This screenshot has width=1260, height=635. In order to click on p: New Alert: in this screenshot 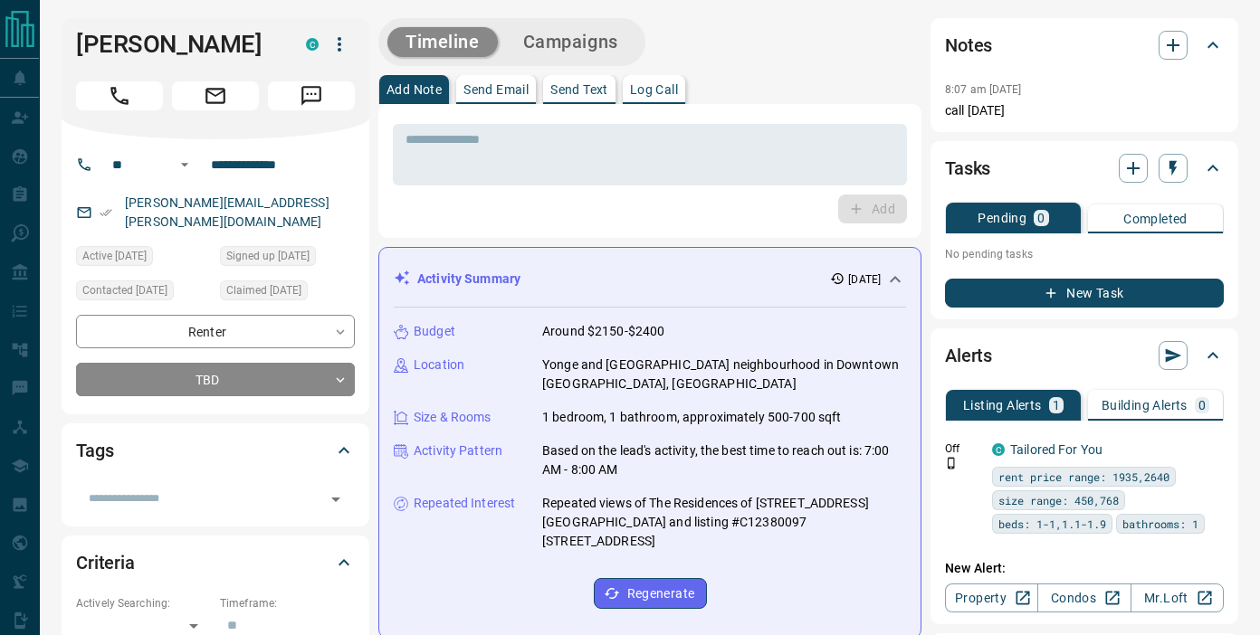, I will do `click(1084, 568)`.